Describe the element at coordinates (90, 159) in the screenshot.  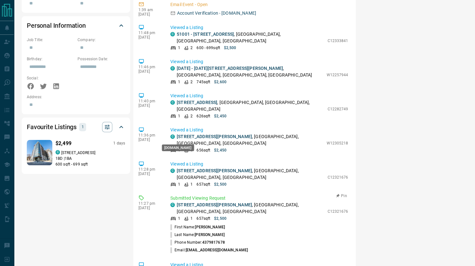
I see `p: 1 BD | 1 BA` at that location.